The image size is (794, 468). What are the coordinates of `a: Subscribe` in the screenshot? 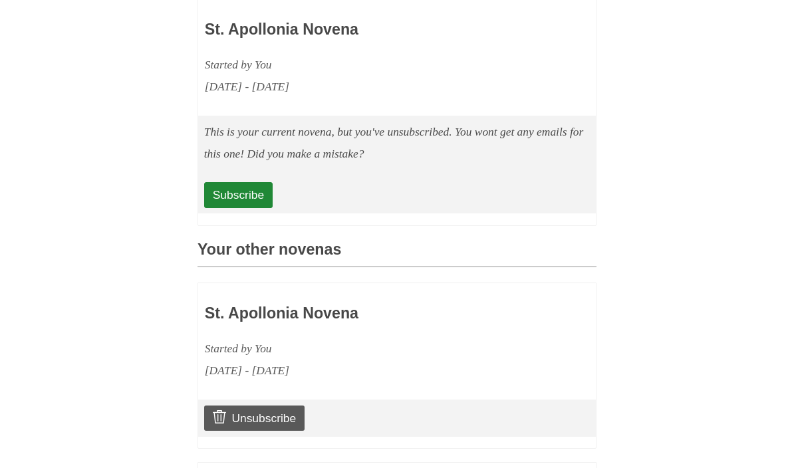 It's located at (238, 196).